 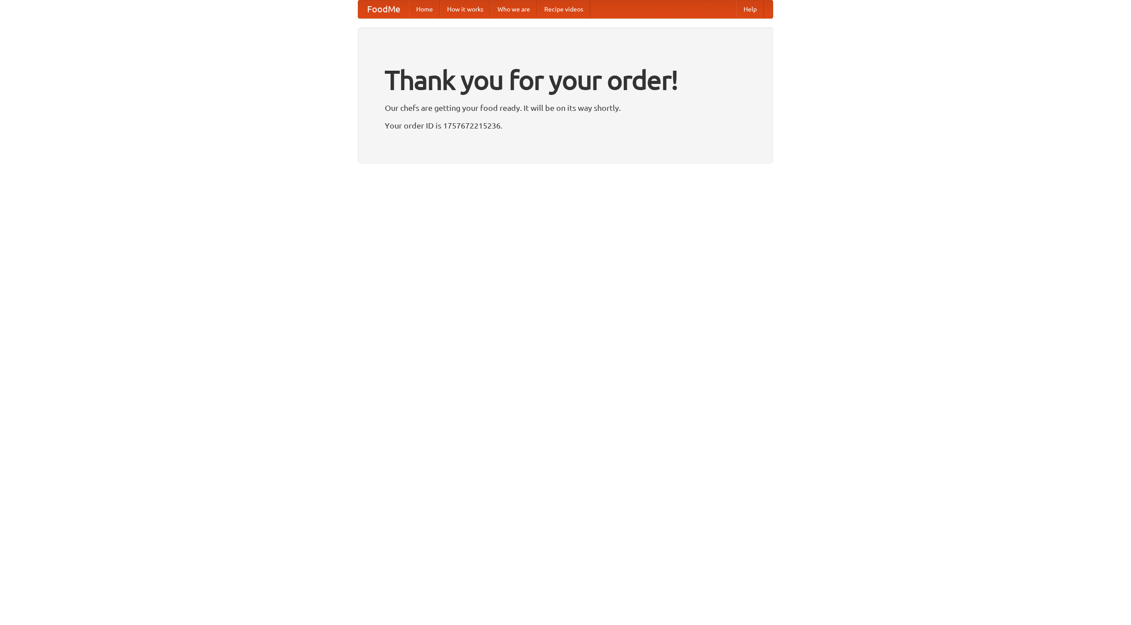 What do you see at coordinates (465, 9) in the screenshot?
I see `a: How it works` at bounding box center [465, 9].